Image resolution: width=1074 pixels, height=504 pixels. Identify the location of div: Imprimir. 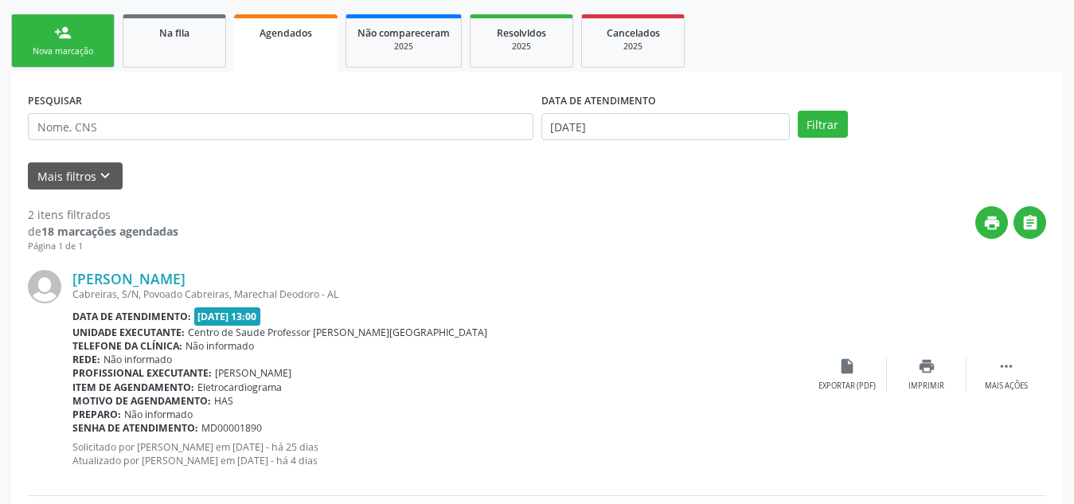
(926, 386).